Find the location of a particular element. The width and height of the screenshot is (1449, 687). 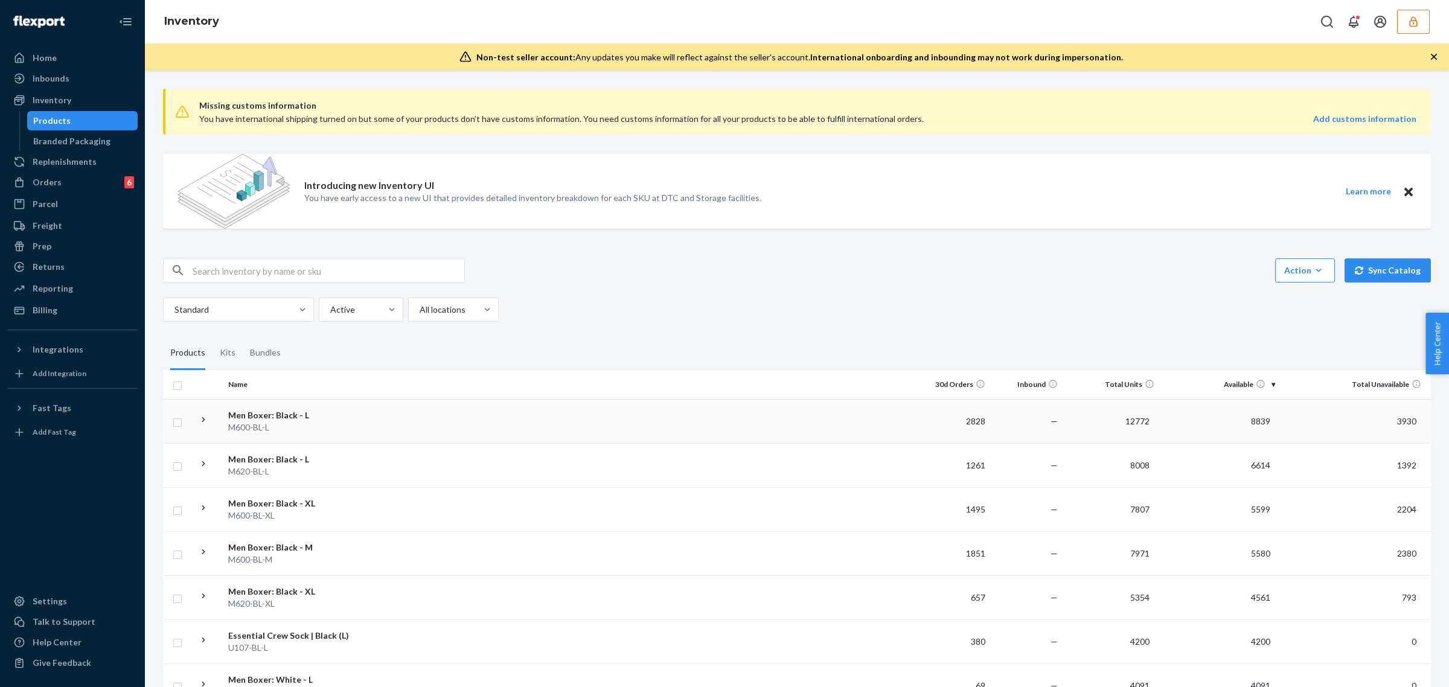

span: 2204 is located at coordinates (1407, 509).